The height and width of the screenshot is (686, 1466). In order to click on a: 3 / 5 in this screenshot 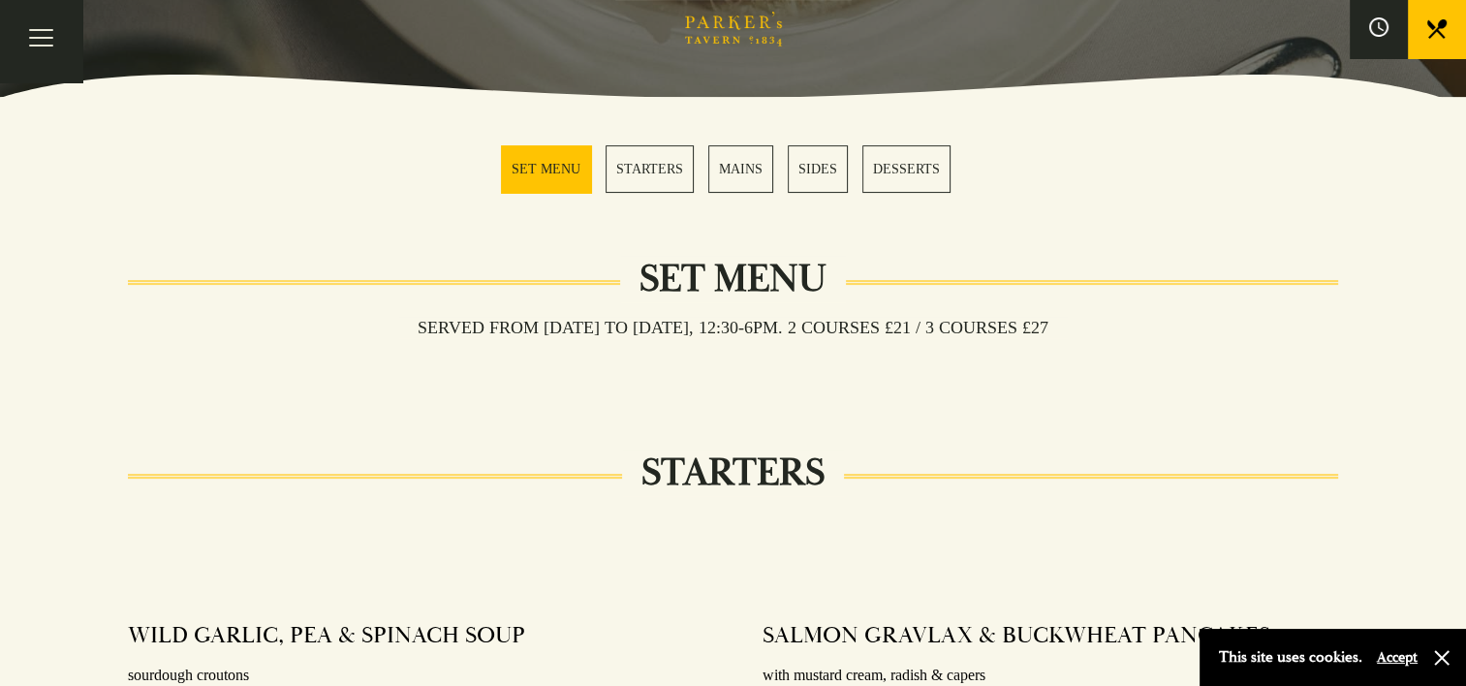, I will do `click(740, 169)`.